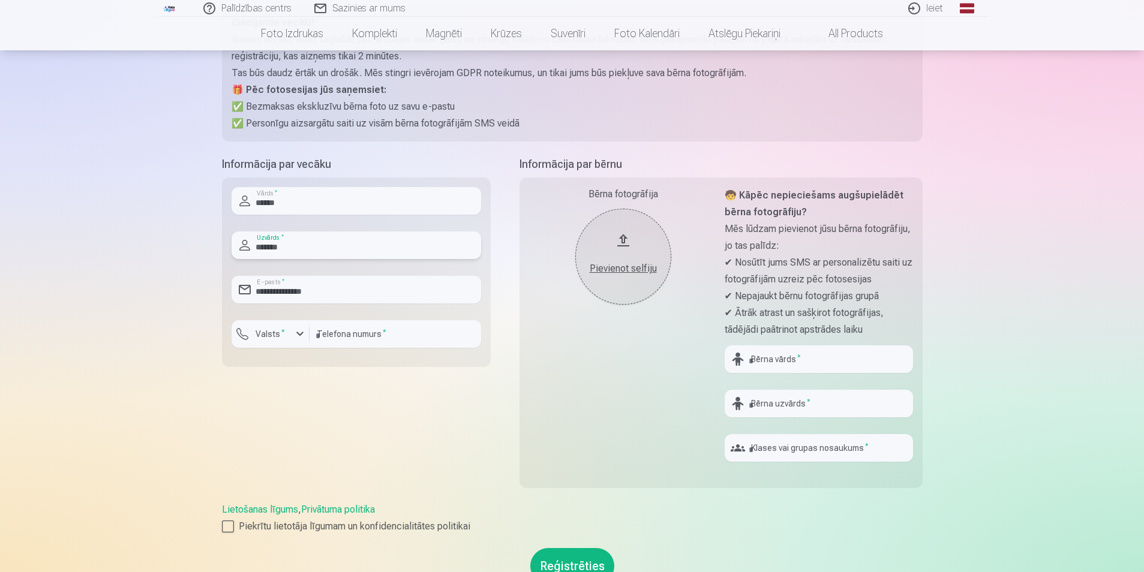  What do you see at coordinates (721, 164) in the screenshot?
I see `h5: Informācija par bērnu` at bounding box center [721, 164].